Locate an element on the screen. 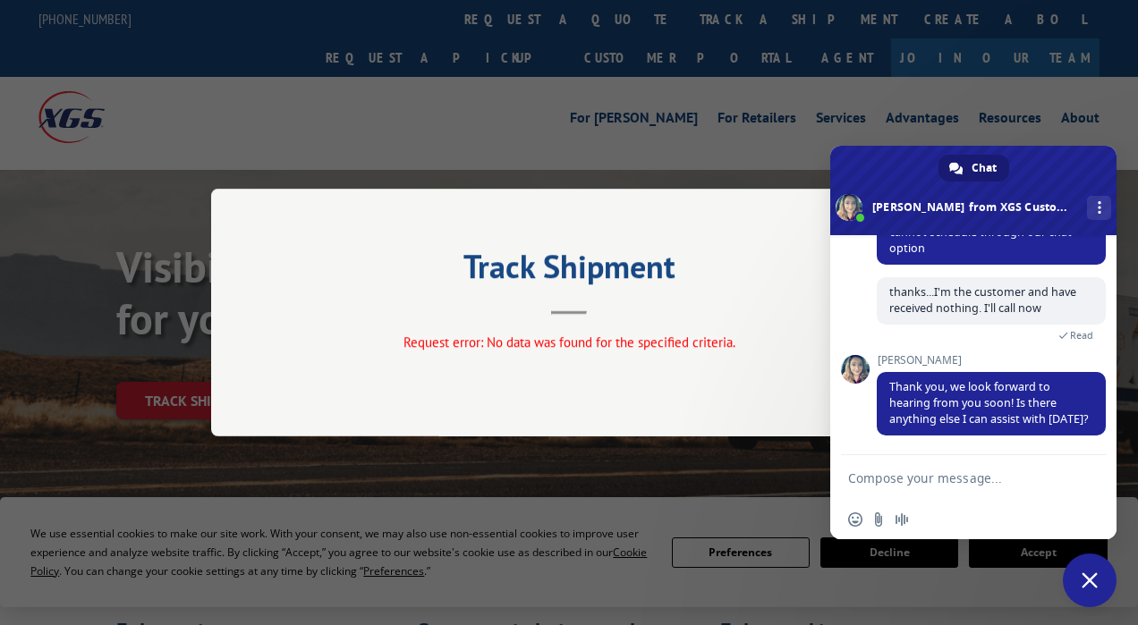  span: Thank you, we look forward to hearing from you soon! Is there anything else I can assist with [DA... is located at coordinates (989, 403).